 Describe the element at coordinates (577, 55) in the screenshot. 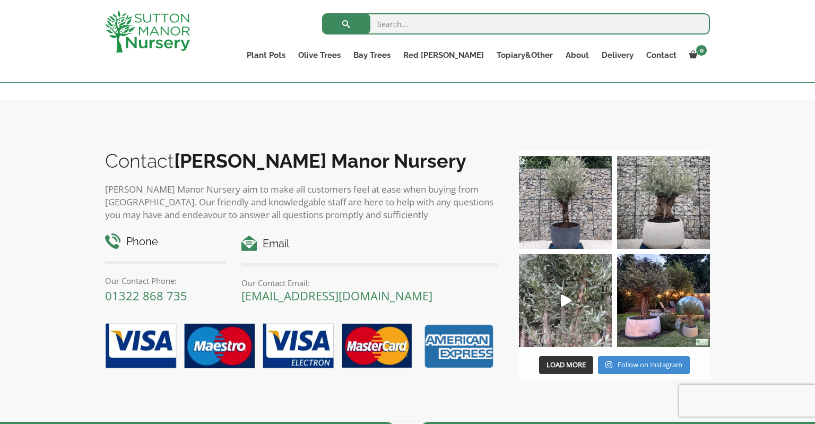

I see `a: About` at that location.